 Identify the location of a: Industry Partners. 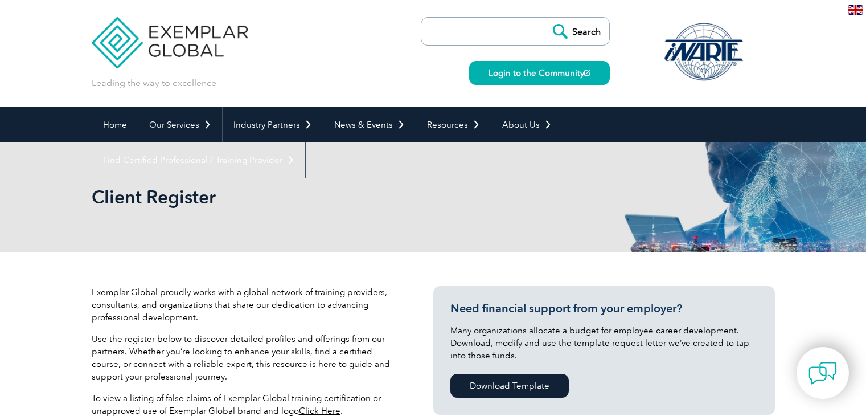
(273, 125).